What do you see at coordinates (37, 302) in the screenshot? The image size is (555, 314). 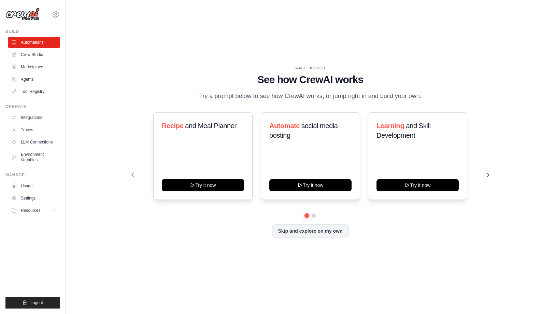 I see `span: Logout` at bounding box center [37, 302].